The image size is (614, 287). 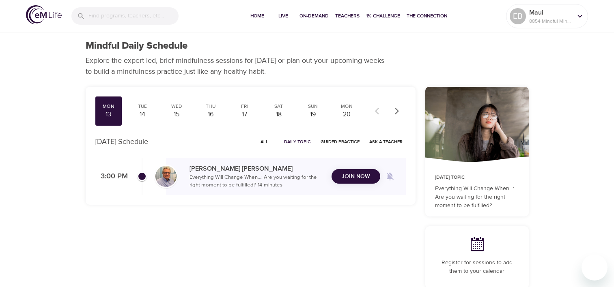 What do you see at coordinates (257, 181) in the screenshot?
I see `p: Everything Will Change When...: Are you waiting for the right moment to be fulfilled? · 14 minutes` at bounding box center [257, 181].